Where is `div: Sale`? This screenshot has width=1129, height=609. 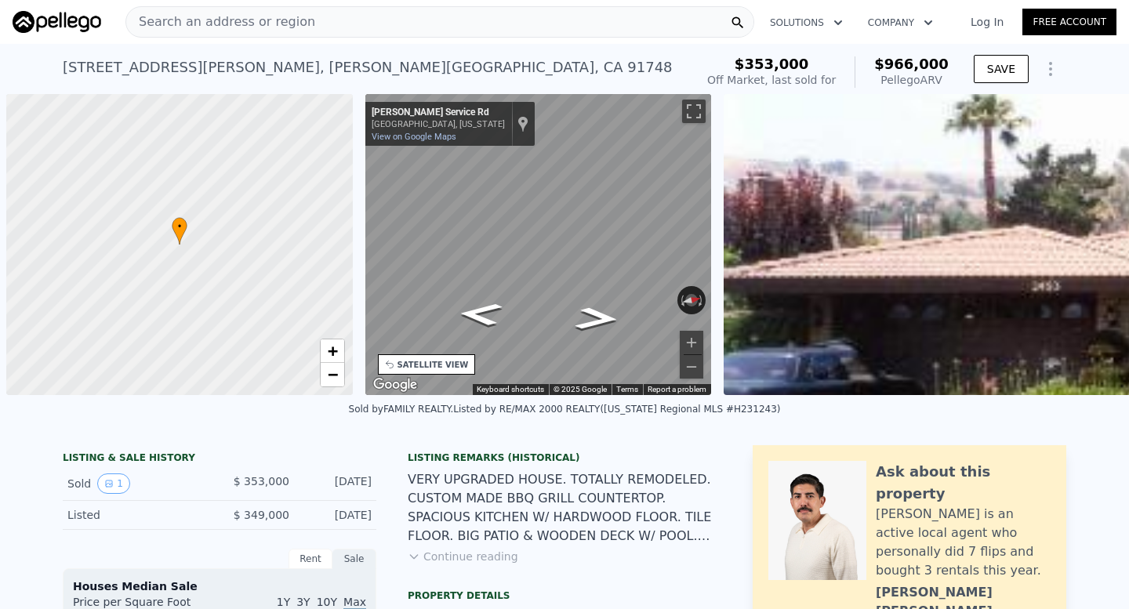
div: Sale is located at coordinates (354, 559).